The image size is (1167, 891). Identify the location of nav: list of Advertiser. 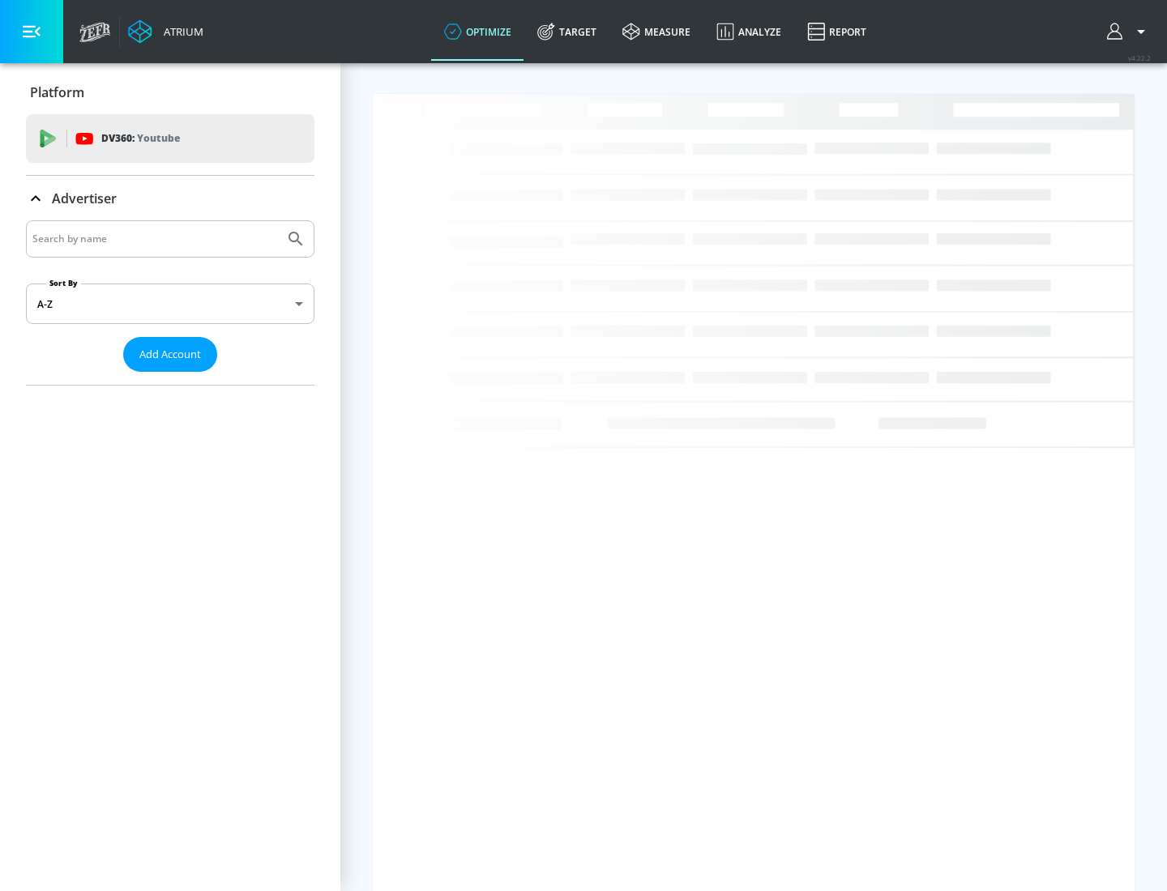
(170, 378).